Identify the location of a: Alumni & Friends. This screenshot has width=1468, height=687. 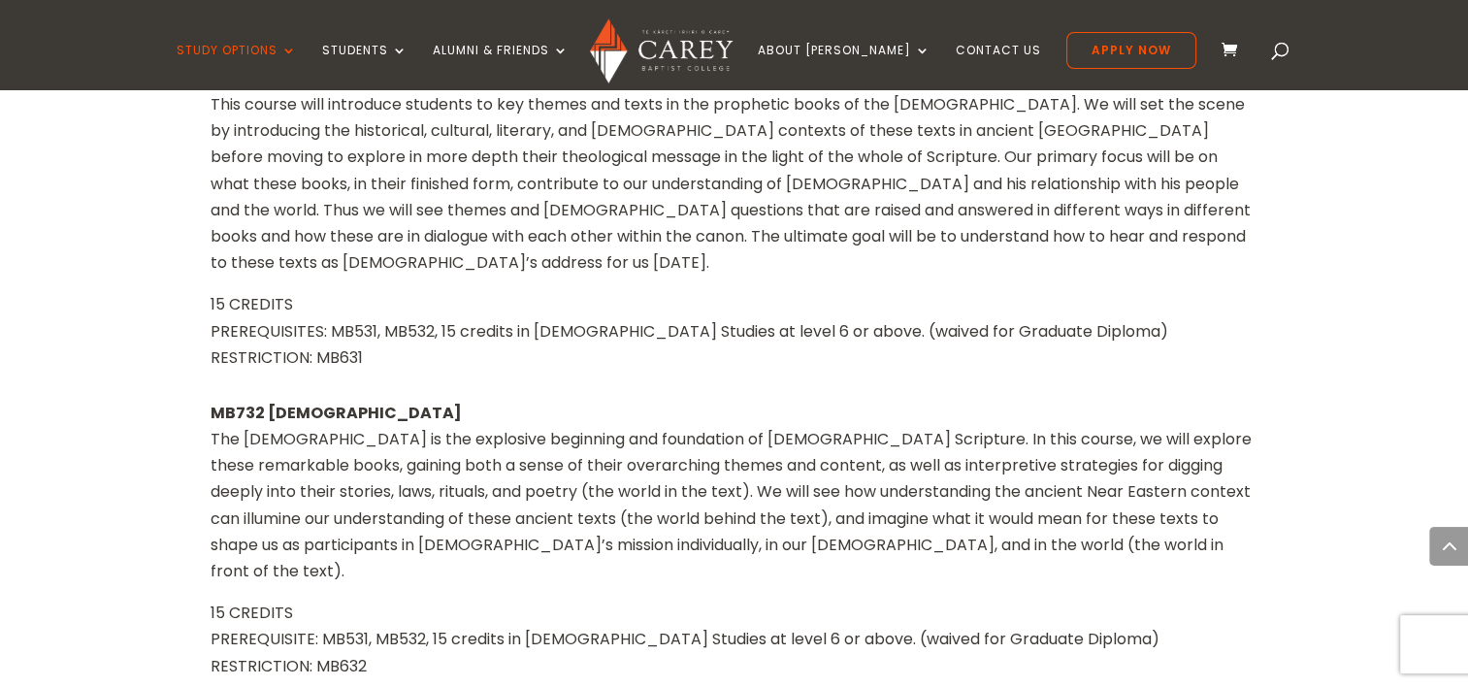
(501, 66).